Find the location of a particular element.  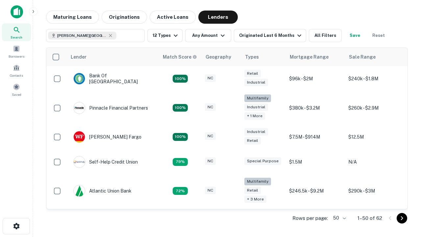

div: Atlantic Union Bank is located at coordinates (102, 191).